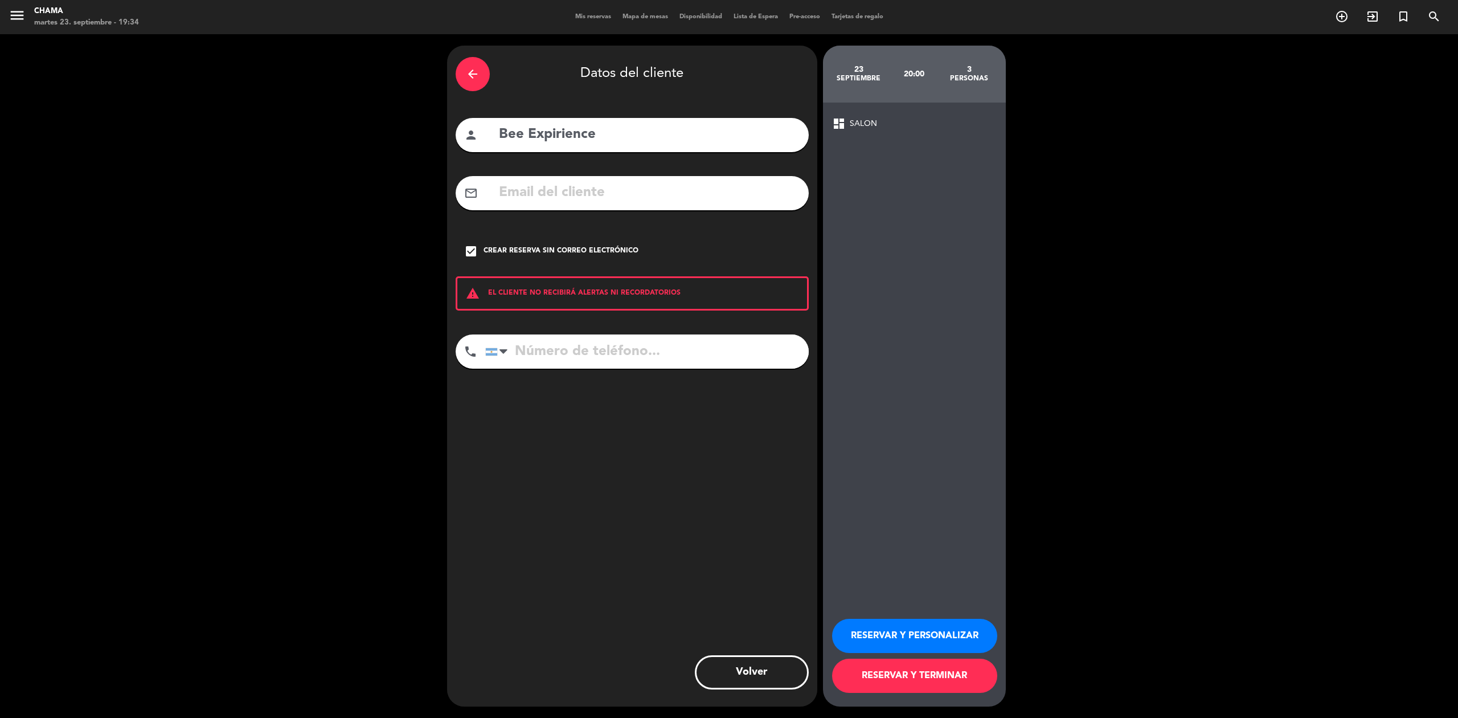 The image size is (1458, 718). I want to click on i: phone, so click(470, 351).